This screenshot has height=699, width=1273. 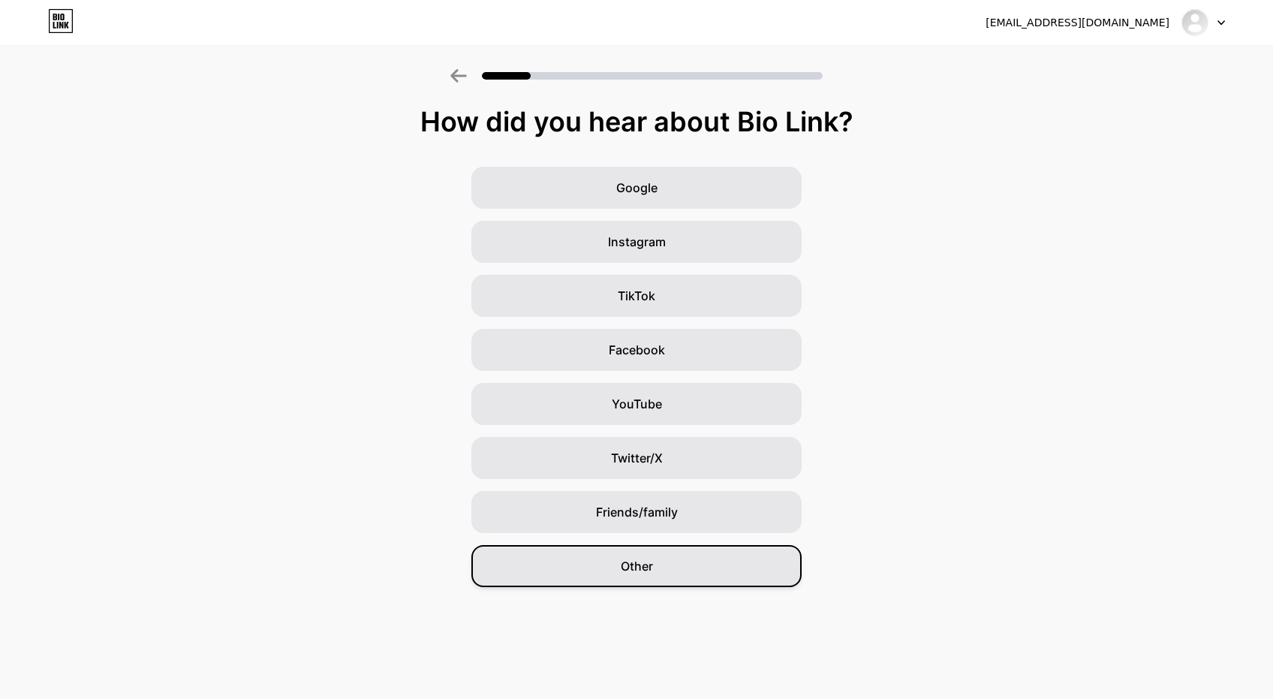 I want to click on span: TikTok, so click(x=637, y=296).